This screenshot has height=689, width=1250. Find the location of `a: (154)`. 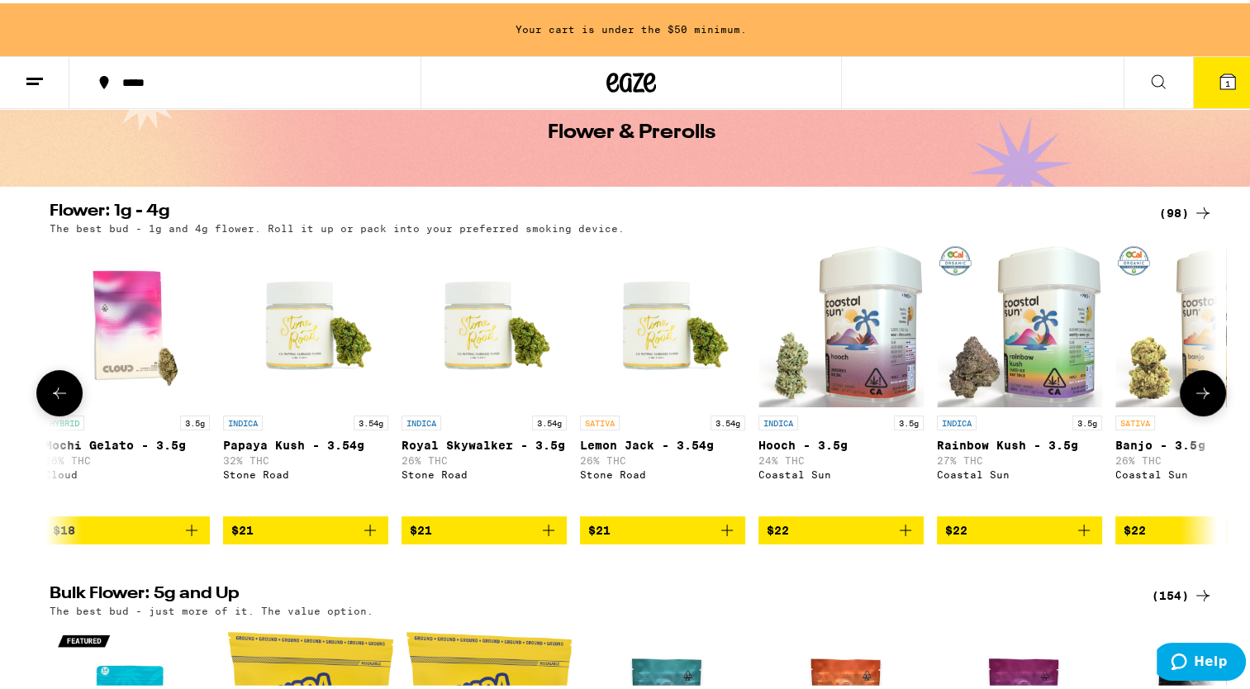

a: (154) is located at coordinates (1183, 592).